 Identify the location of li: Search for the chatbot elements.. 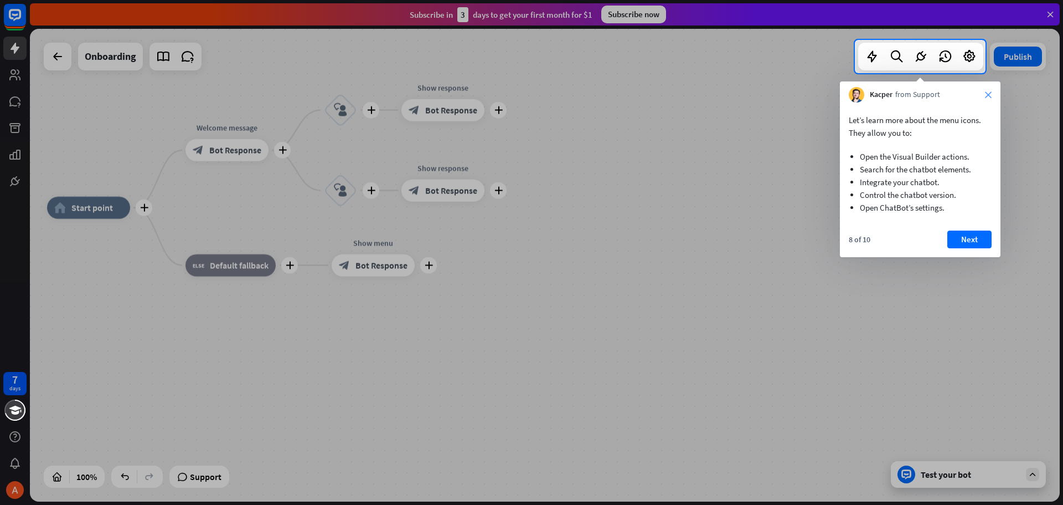
(921, 169).